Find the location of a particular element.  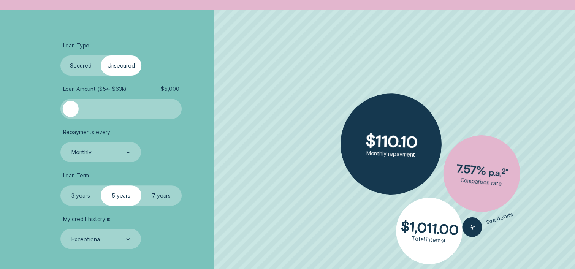

span: Loan Term is located at coordinates (76, 176).